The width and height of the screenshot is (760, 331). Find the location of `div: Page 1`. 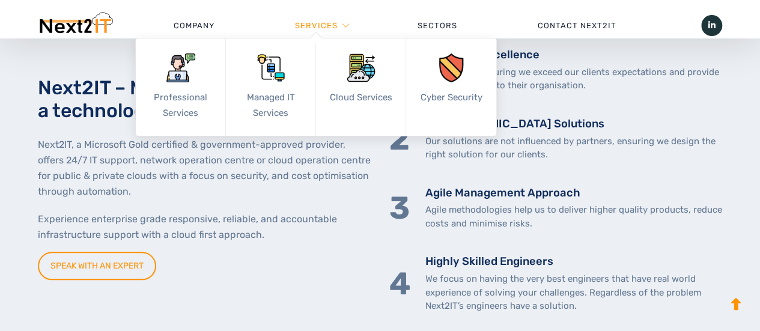

div: Page 1 is located at coordinates (204, 190).